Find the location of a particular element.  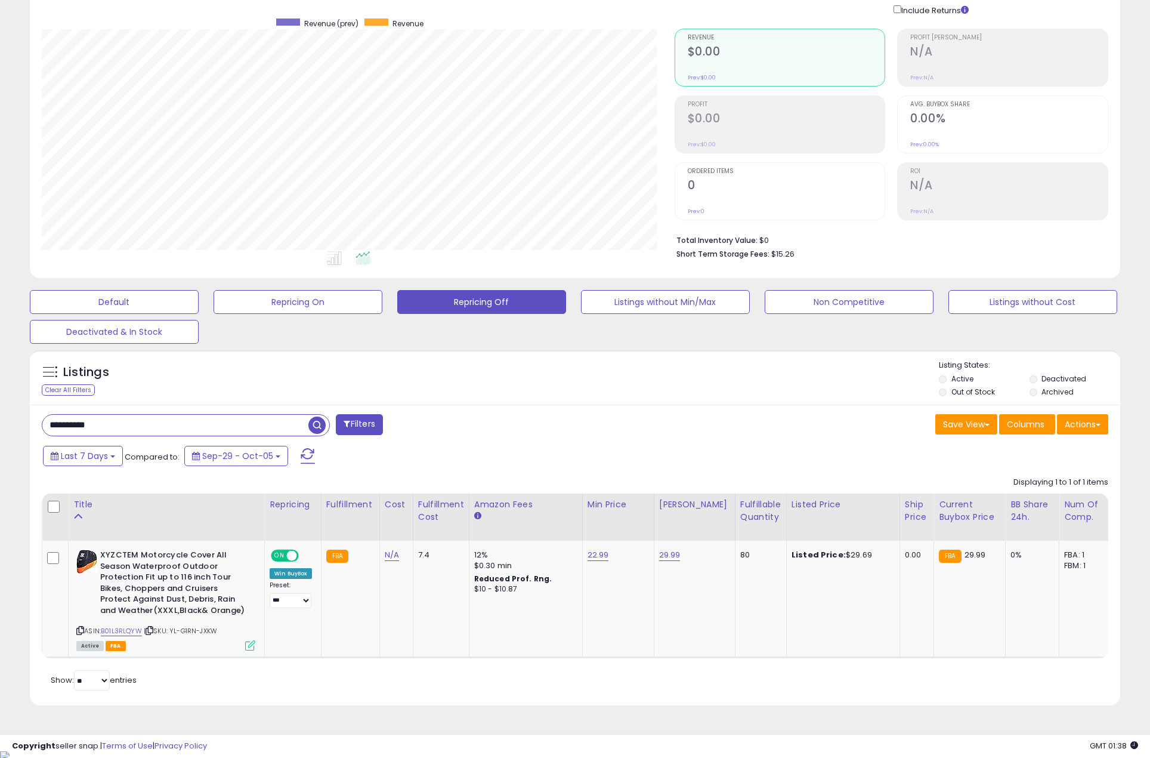

span: OFF is located at coordinates (307, 555).